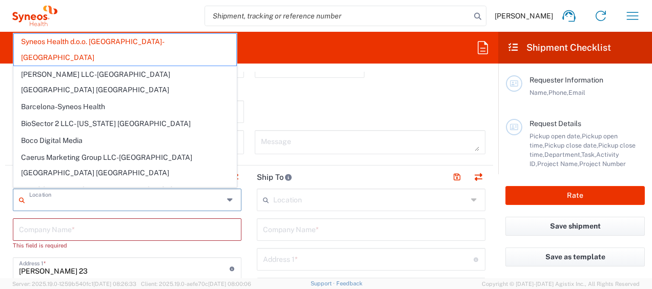 The height and width of the screenshot is (289, 652). Describe the element at coordinates (196, 284) in the screenshot. I see `span: Client: 2025.19.0-aefe70c` at that location.